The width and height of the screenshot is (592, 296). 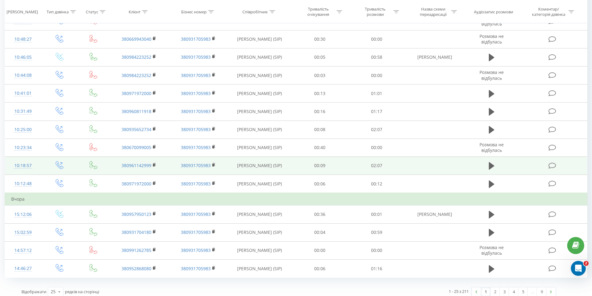 I want to click on div: Статус, so click(x=92, y=12).